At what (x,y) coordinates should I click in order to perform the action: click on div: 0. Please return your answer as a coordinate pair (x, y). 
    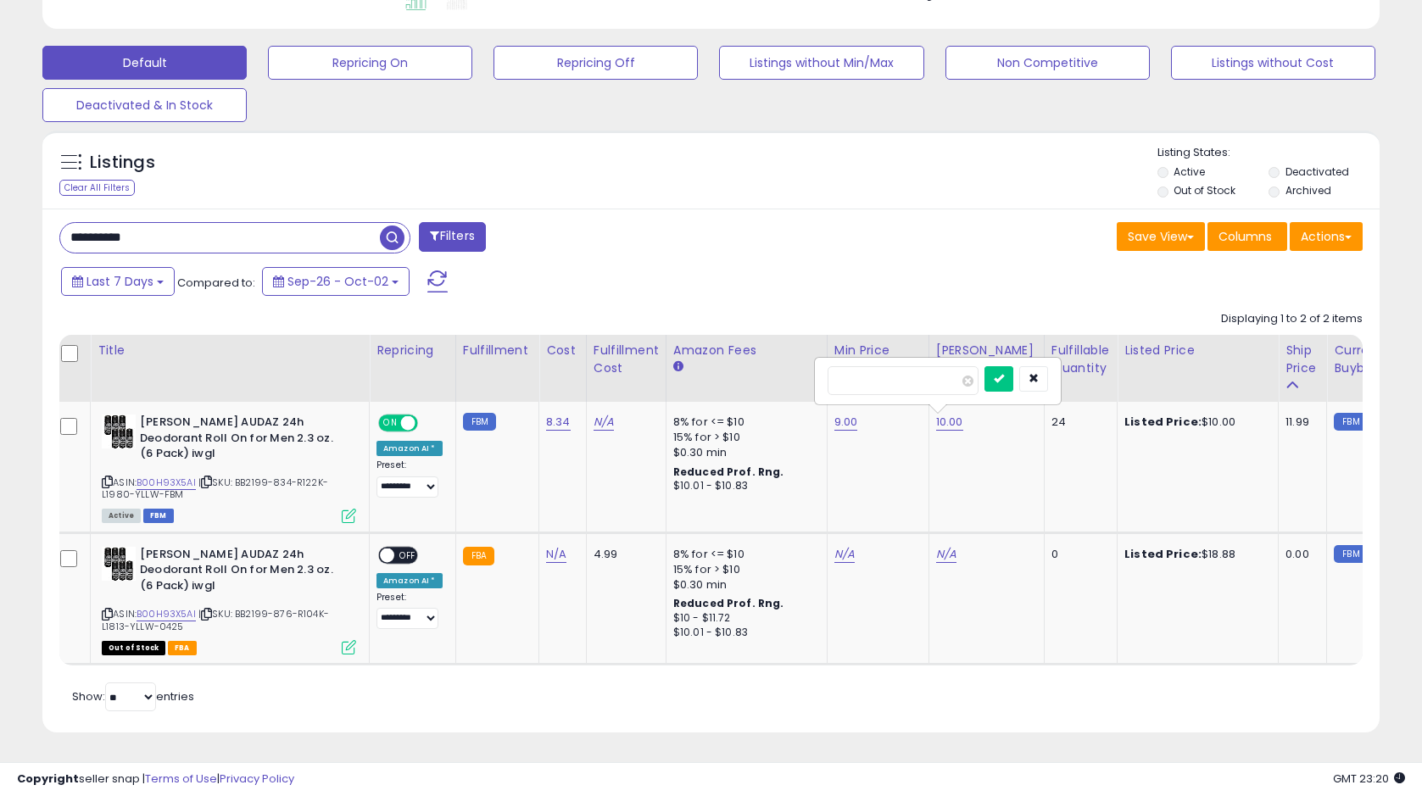
    Looking at the image, I should click on (1077, 554).